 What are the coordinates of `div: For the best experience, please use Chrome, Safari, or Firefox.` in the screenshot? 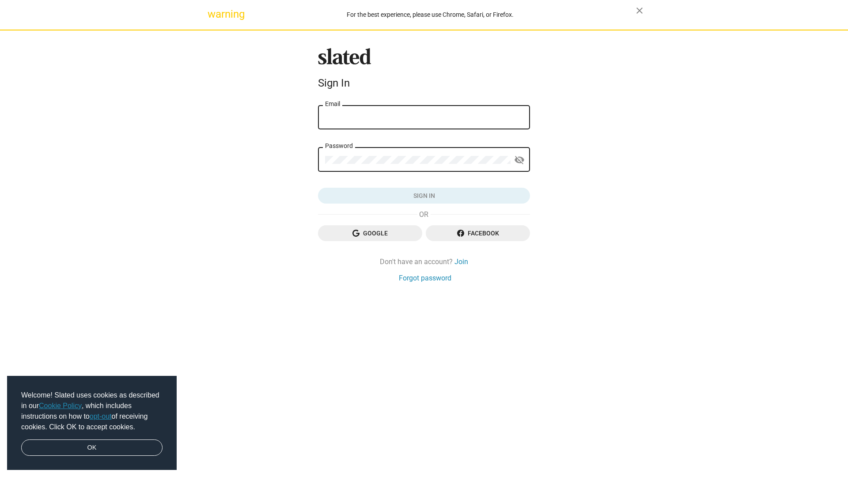 It's located at (430, 15).